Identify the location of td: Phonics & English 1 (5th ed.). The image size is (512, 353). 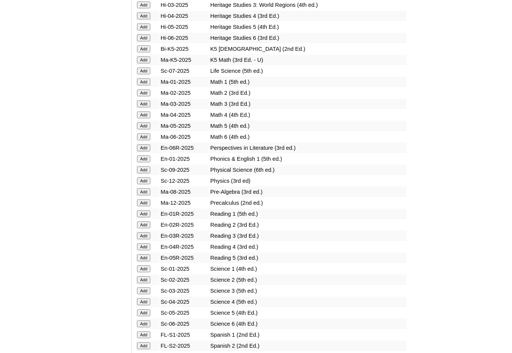
(308, 159).